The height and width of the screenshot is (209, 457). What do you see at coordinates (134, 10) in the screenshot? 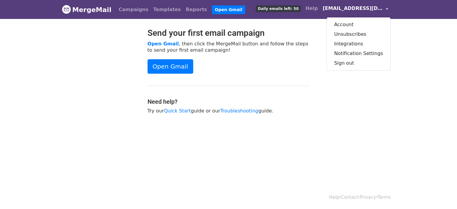
I see `a: Campaigns` at bounding box center [134, 10].